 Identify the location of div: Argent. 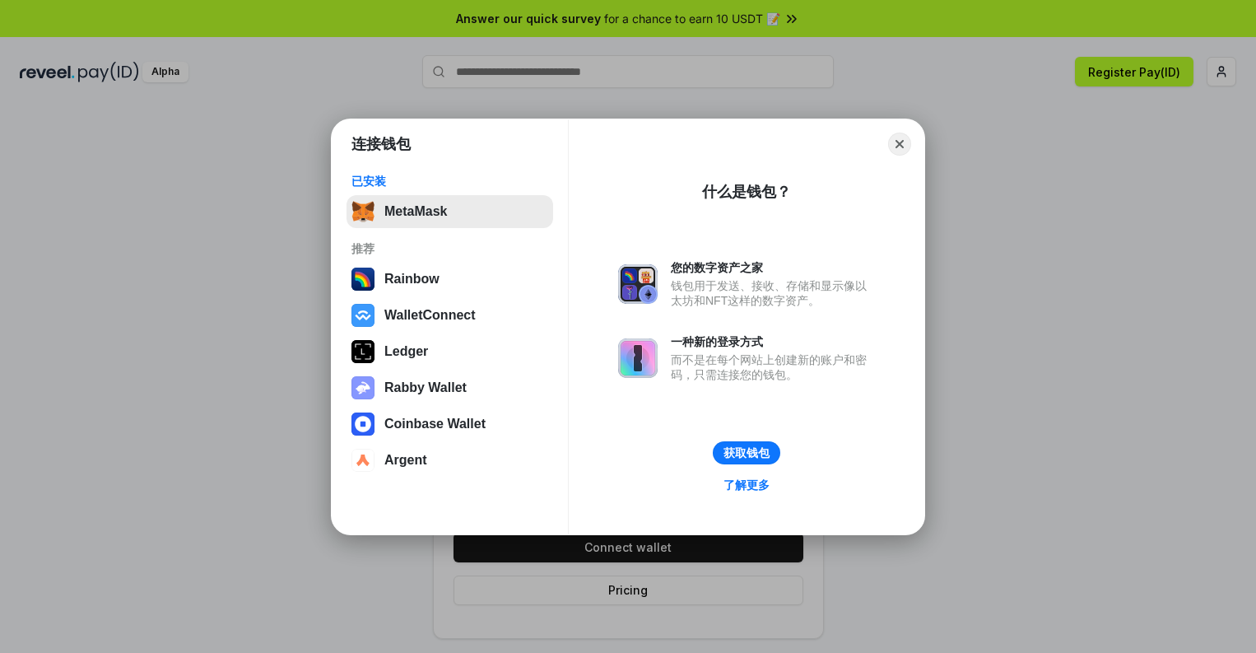
(406, 460).